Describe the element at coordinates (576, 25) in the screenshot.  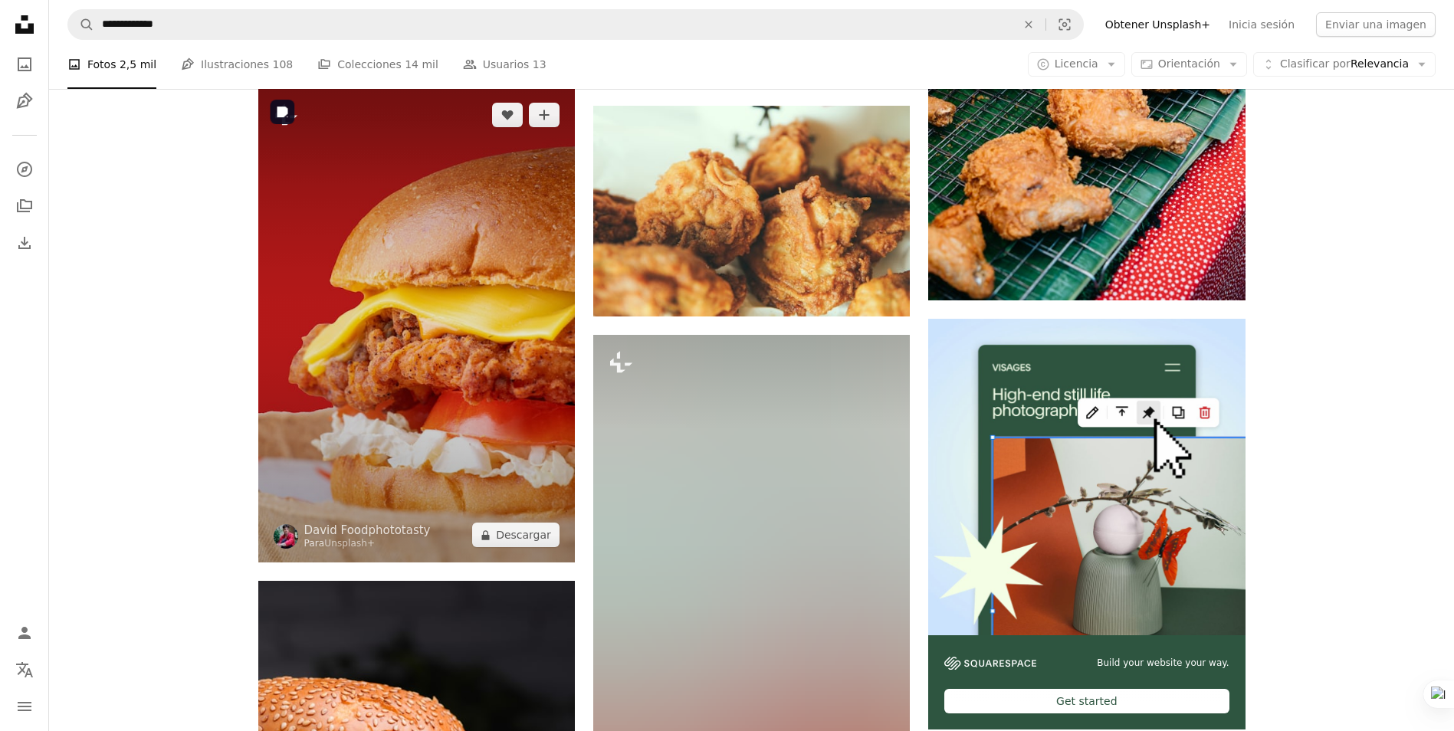
I see `form: Encuentra imágenes en todo el sitio` at that location.